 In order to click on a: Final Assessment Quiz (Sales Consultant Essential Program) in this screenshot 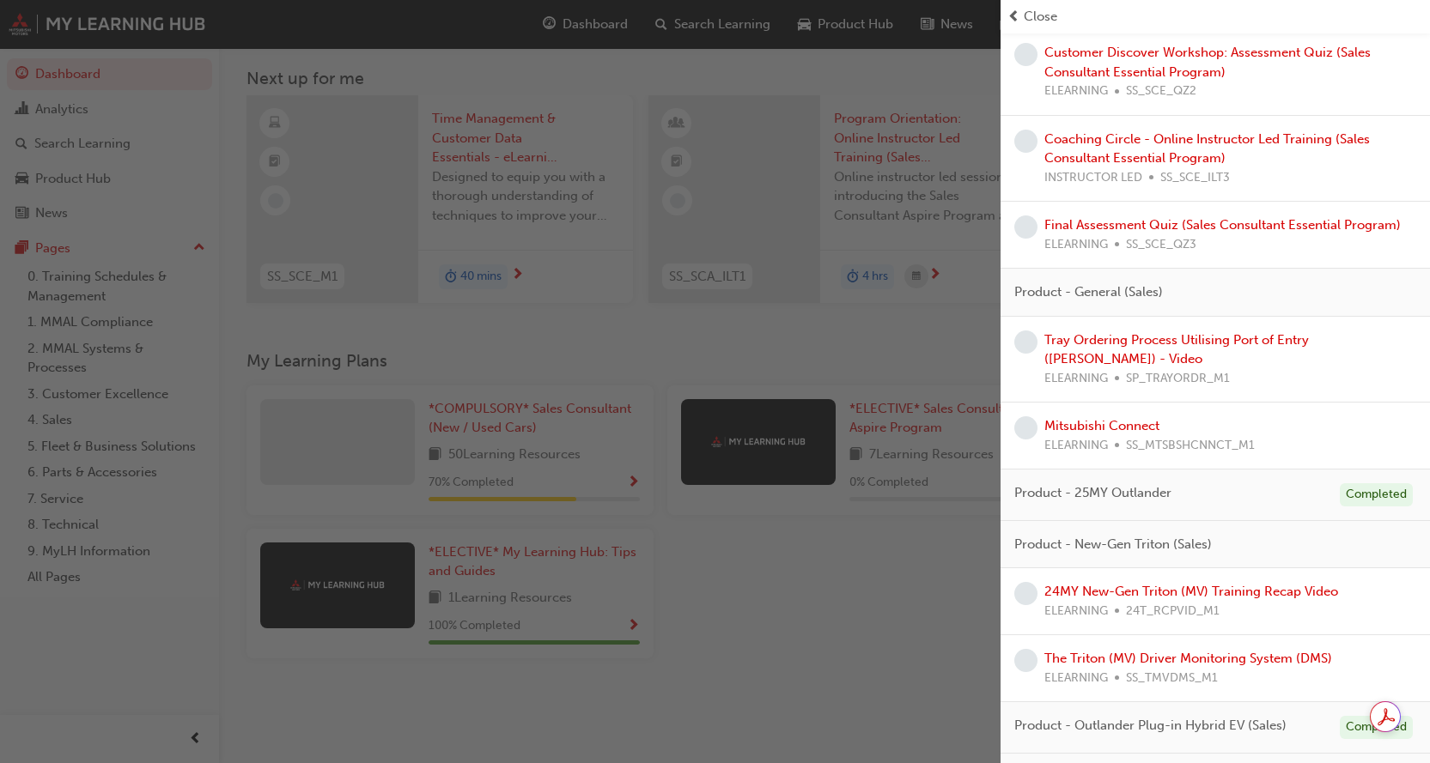, I will do `click(1222, 225)`.